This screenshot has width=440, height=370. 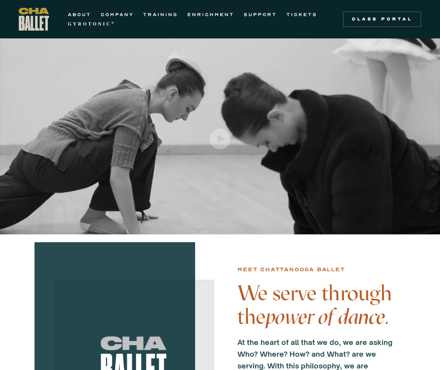 I want to click on div: Class Portal, so click(x=382, y=19).